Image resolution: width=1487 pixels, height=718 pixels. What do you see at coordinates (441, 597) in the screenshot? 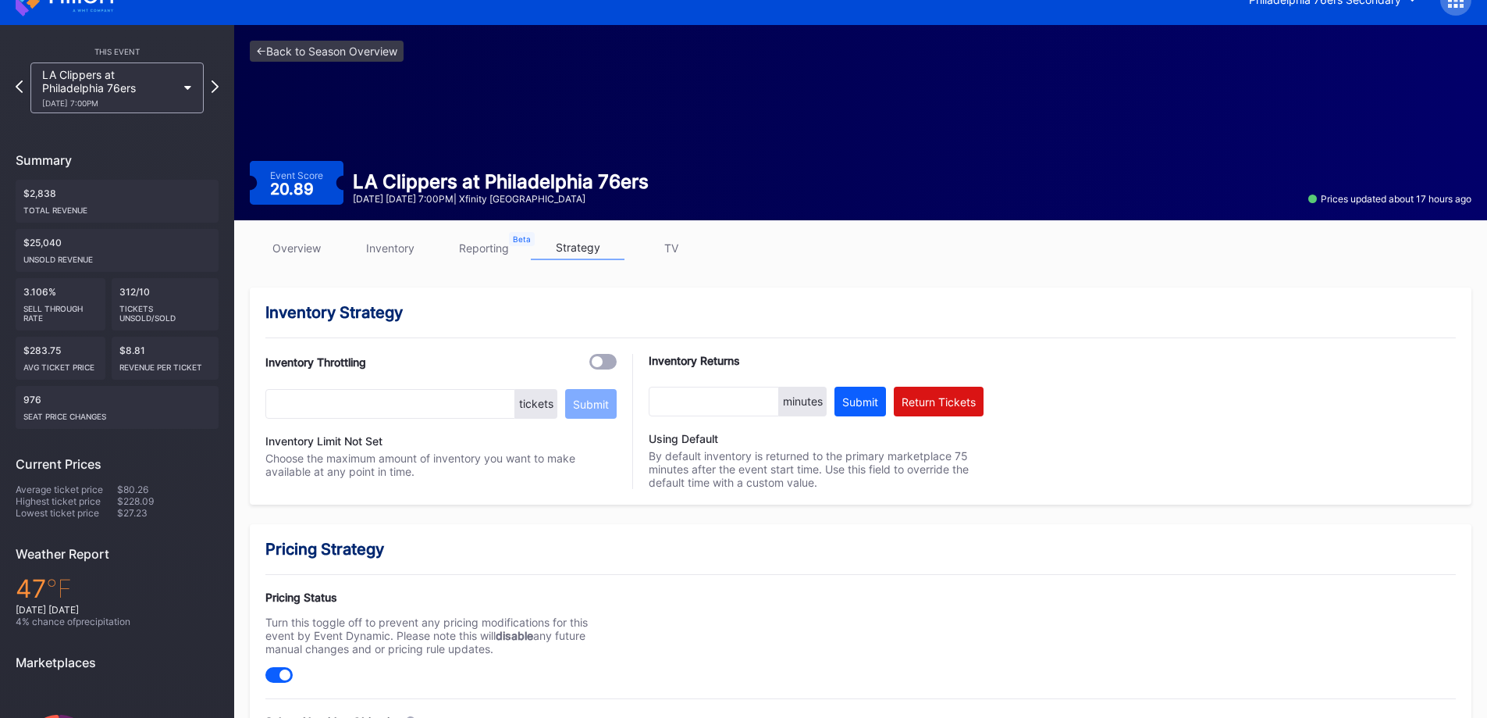
I see `div: Pricing Status` at bounding box center [441, 597].